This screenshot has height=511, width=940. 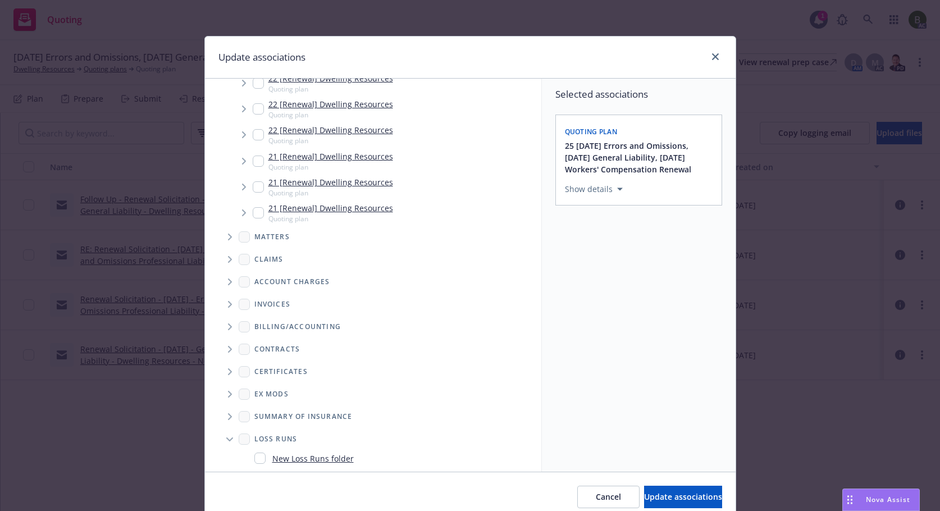 I want to click on span: Summary of insurance, so click(x=303, y=417).